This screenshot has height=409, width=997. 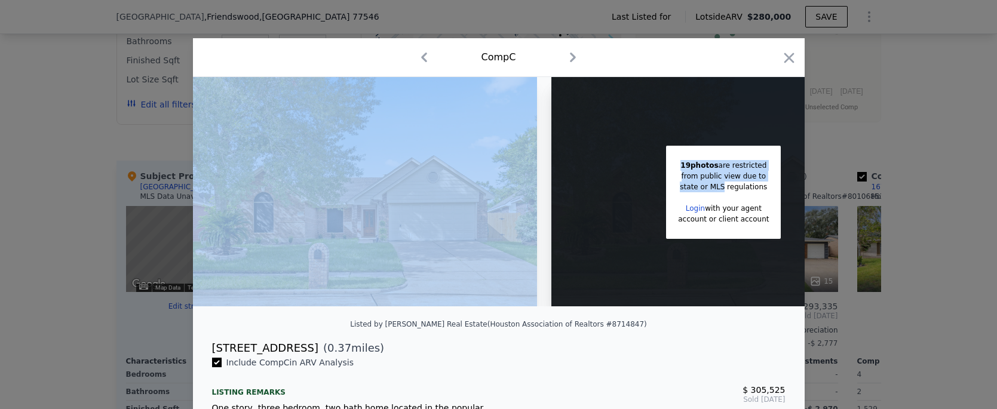 What do you see at coordinates (290, 363) in the screenshot?
I see `span: Include Comp C in ARV Analysis` at bounding box center [290, 363].